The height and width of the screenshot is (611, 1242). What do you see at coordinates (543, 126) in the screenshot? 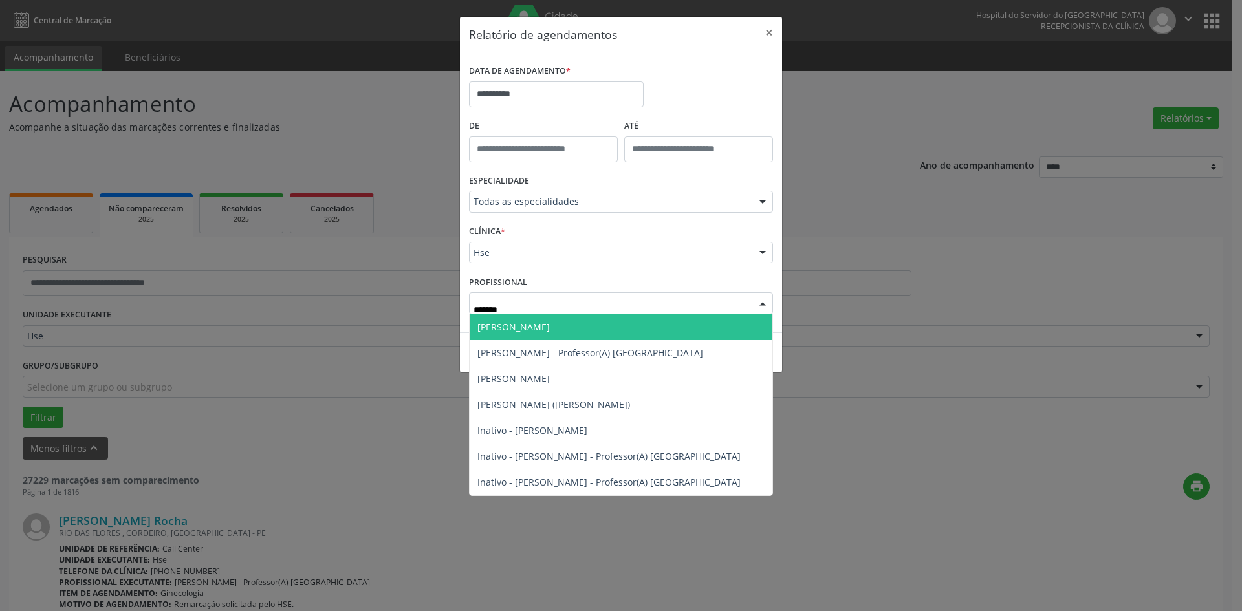
I see `label: De` at bounding box center [543, 126].